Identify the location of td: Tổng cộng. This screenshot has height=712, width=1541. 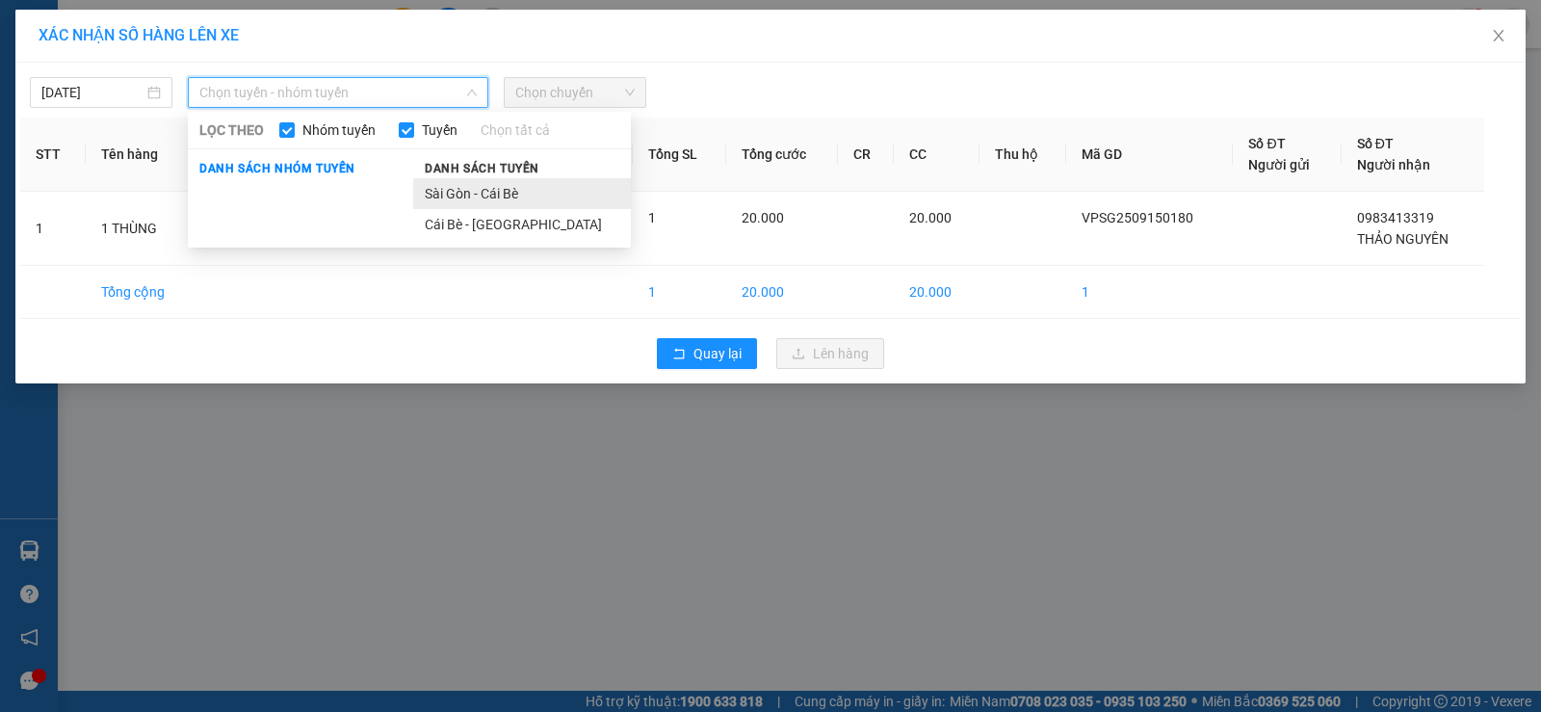
(141, 292).